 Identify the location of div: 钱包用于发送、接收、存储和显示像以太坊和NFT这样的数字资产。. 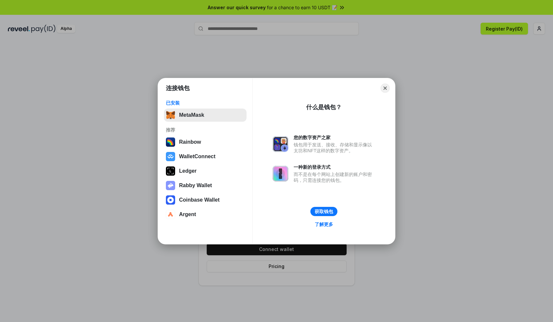
(334, 148).